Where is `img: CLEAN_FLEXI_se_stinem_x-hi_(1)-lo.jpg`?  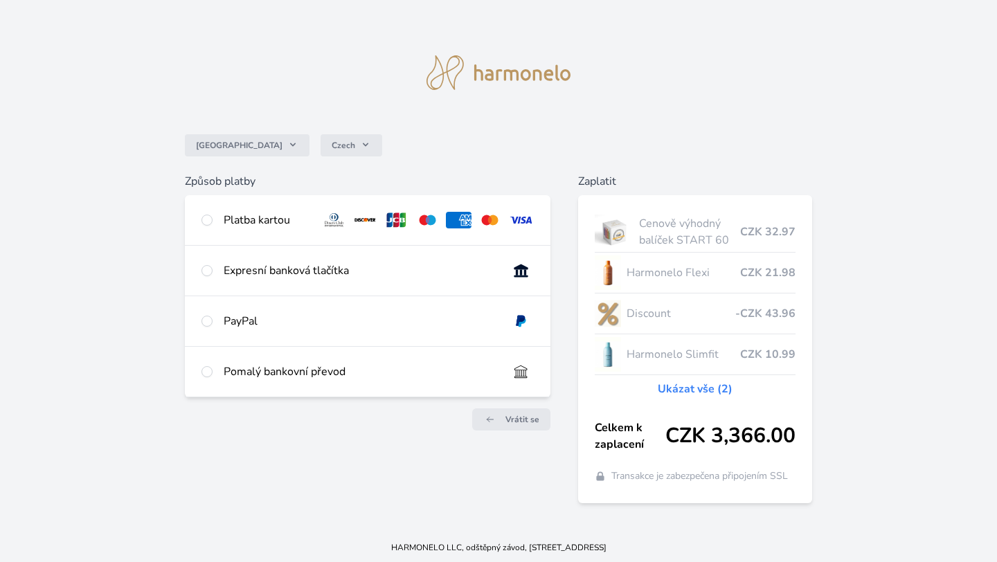 img: CLEAN_FLEXI_se_stinem_x-hi_(1)-lo.jpg is located at coordinates (608, 273).